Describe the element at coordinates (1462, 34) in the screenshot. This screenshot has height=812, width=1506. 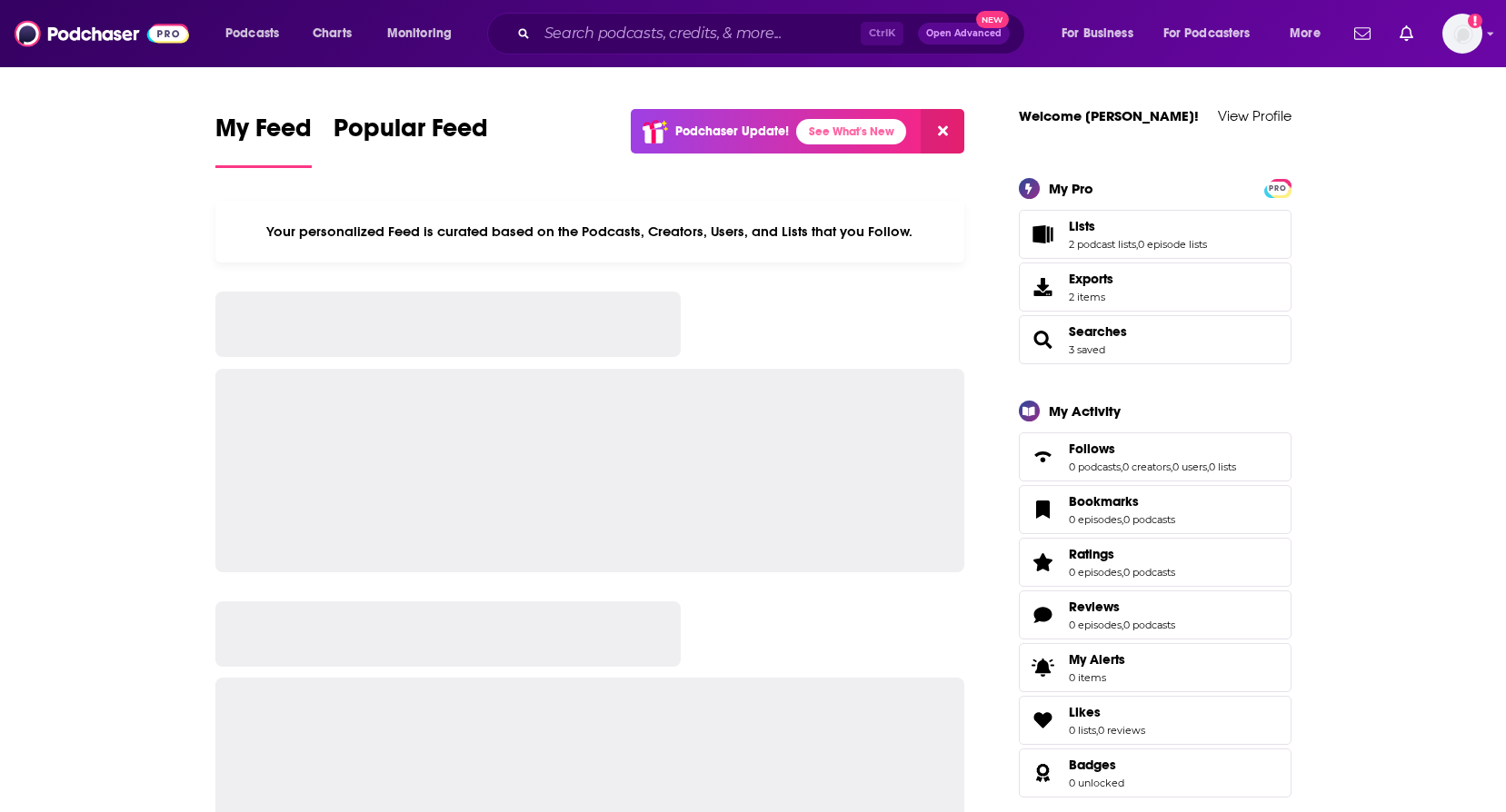
I see `span: Logged in as molly.burgoyne` at that location.